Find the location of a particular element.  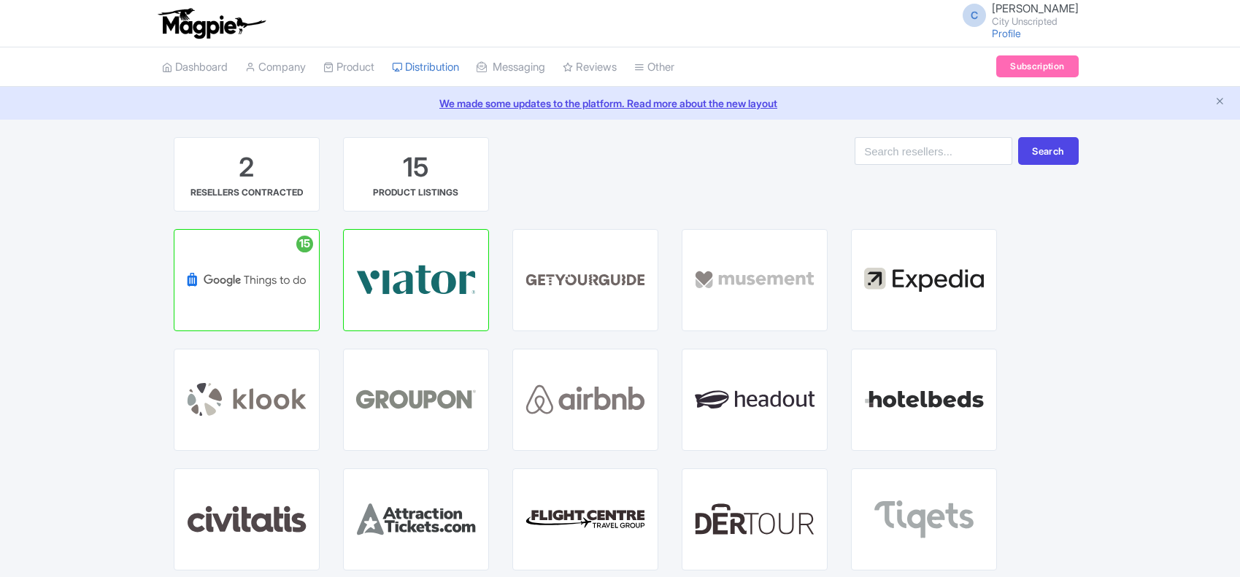

img: logo-ab69f6fb50320c5b225c76a69d11143b.png is located at coordinates (211, 23).